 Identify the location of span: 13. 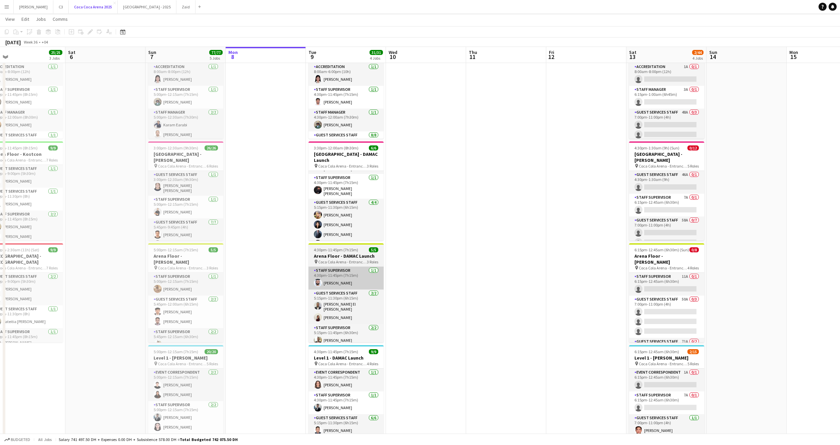
(632, 57).